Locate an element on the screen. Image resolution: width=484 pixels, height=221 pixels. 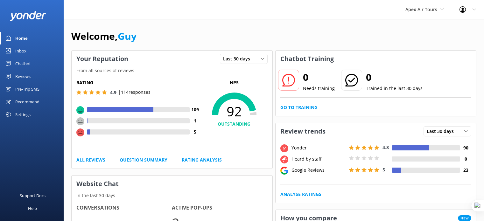
h4: 1 is located at coordinates (195, 121).